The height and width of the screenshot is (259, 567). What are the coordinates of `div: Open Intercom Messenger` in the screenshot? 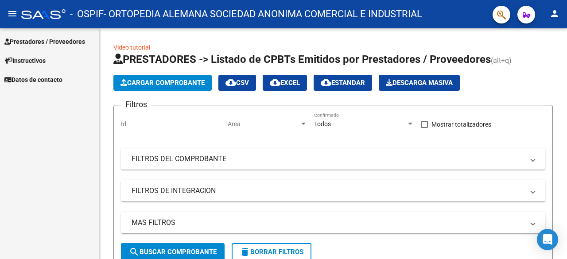 It's located at (547, 239).